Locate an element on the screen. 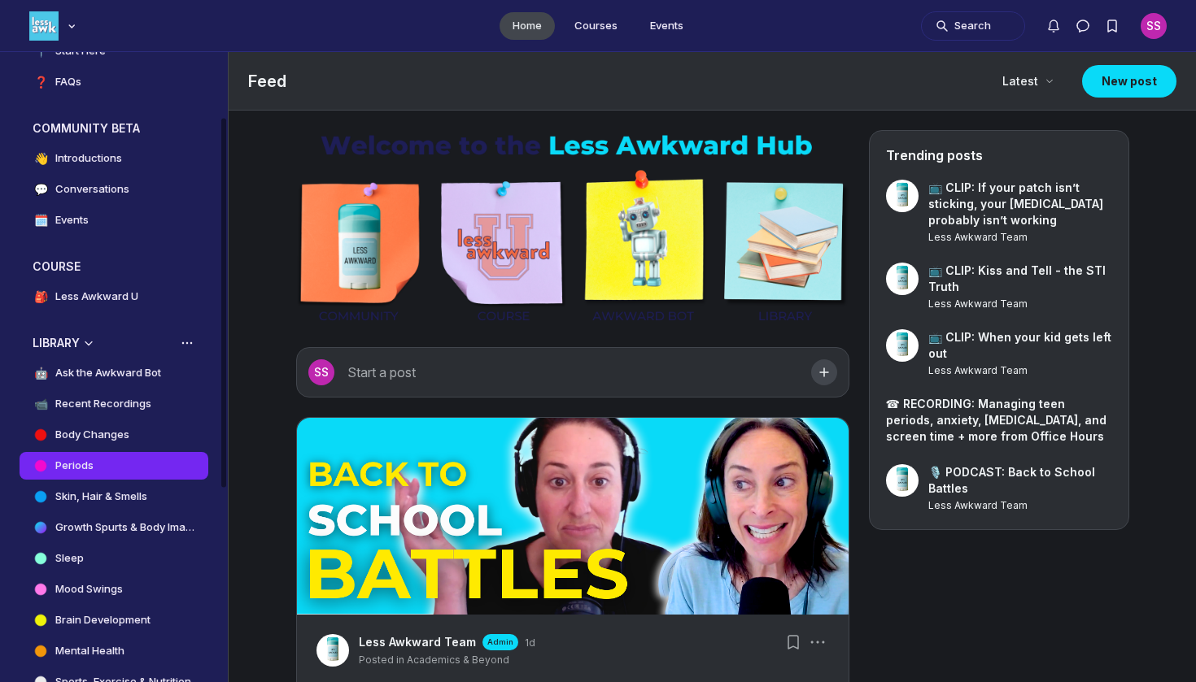  a: Skin, Hair & Smells is located at coordinates (114, 497).